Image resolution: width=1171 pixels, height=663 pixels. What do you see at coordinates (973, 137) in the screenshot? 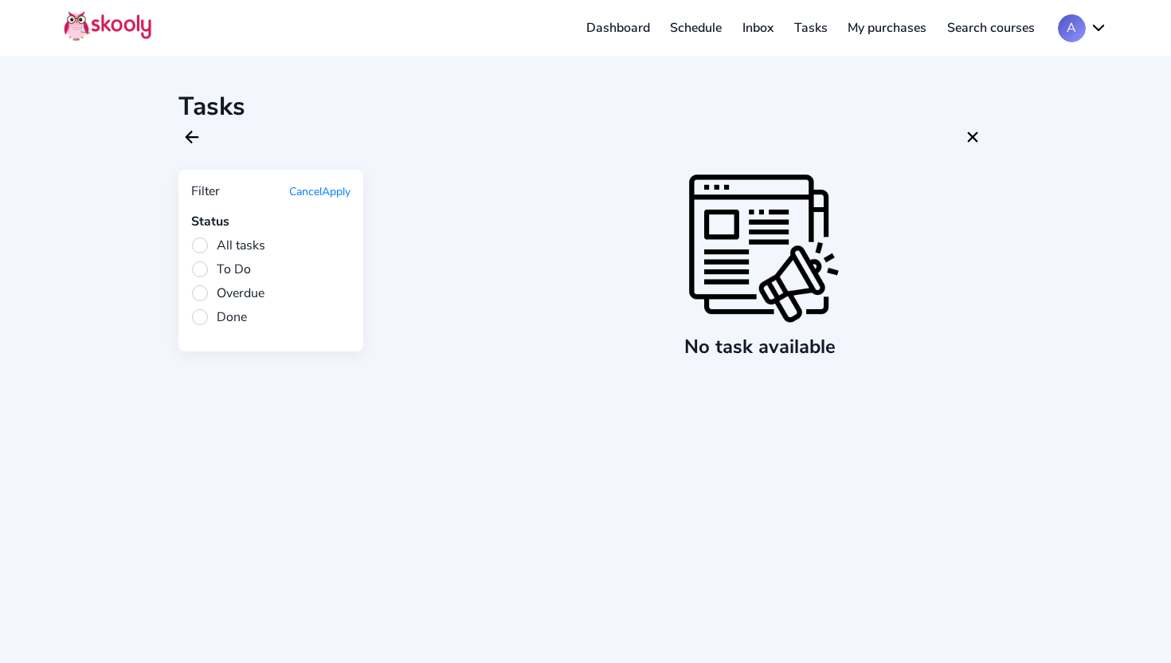
I see `button: close` at bounding box center [973, 137].